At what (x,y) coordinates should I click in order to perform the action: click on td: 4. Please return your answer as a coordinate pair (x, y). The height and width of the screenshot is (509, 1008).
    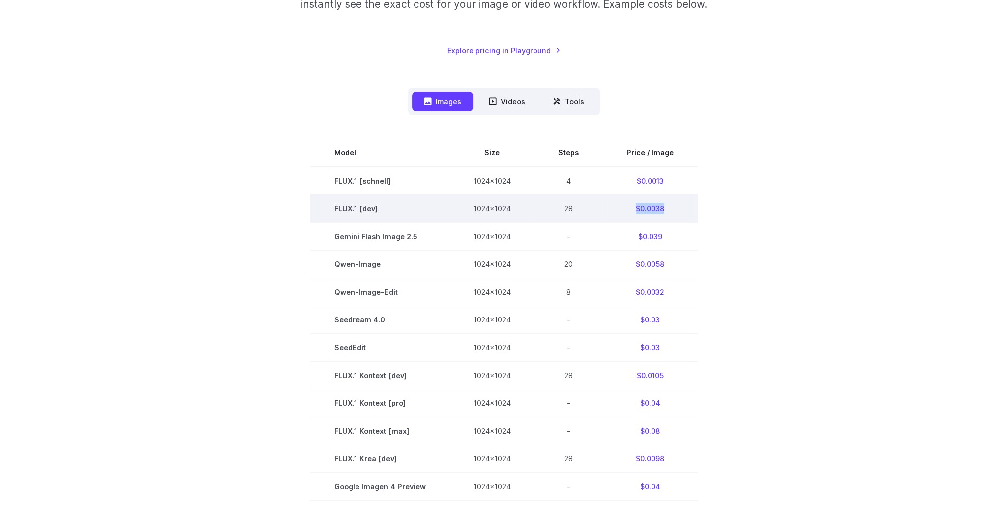
    Looking at the image, I should click on (568, 180).